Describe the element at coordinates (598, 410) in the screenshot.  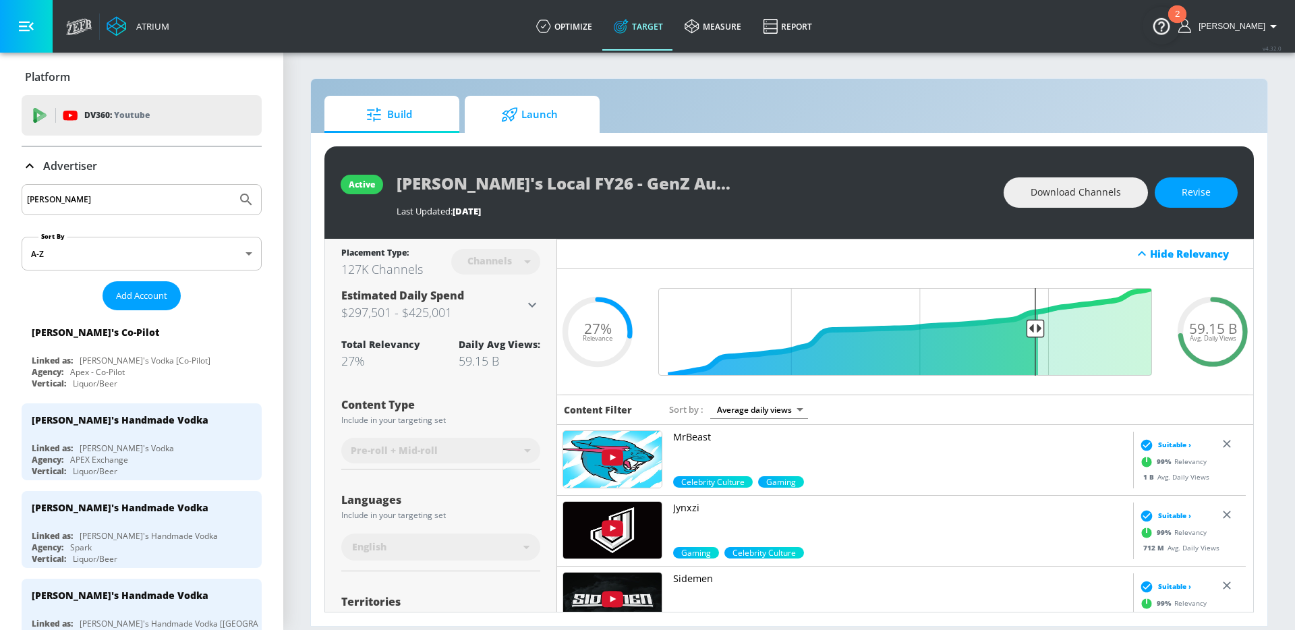
I see `h6: Content Filter` at that location.